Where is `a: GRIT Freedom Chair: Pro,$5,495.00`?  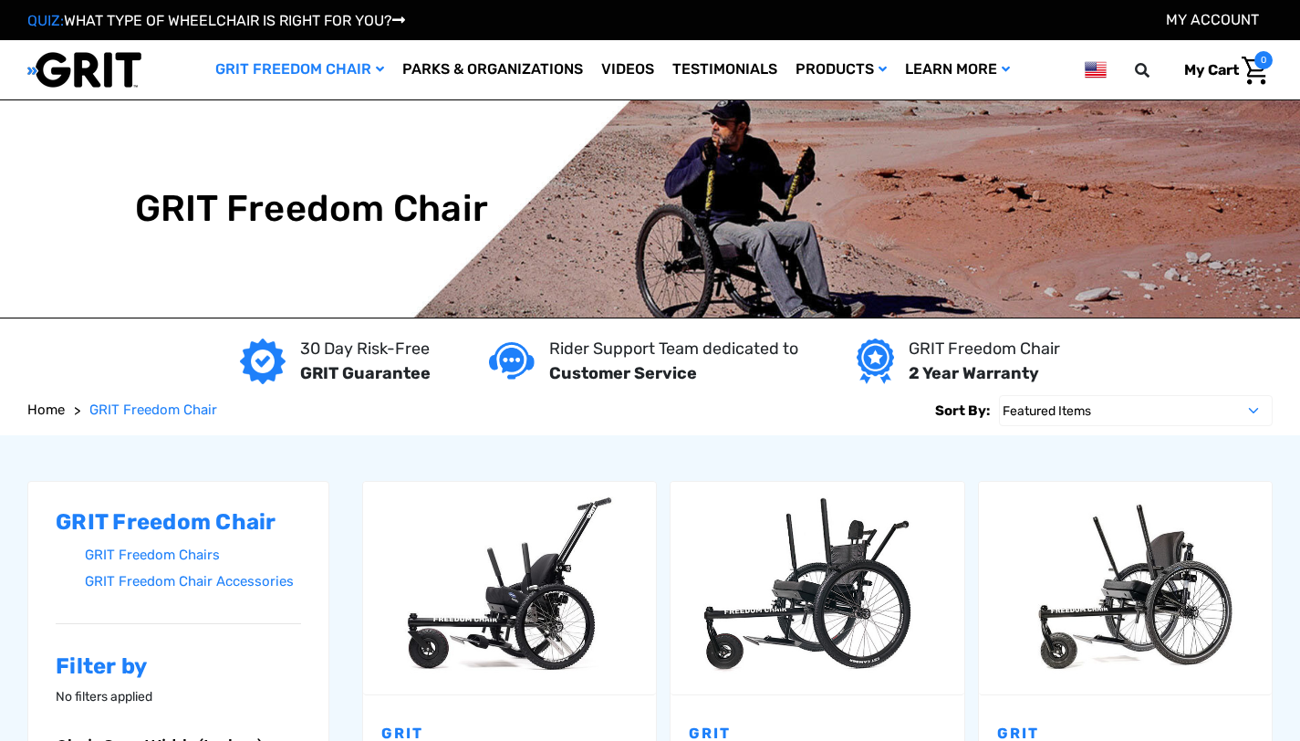 a: GRIT Freedom Chair: Pro,$5,495.00 is located at coordinates (1124, 587).